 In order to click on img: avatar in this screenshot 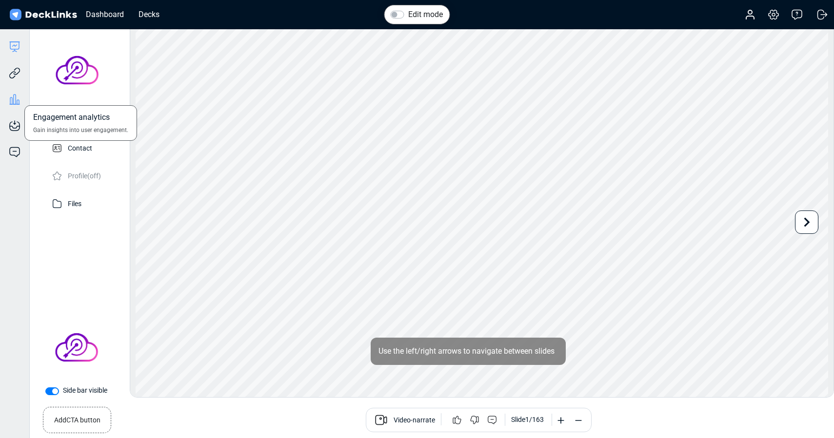, I will do `click(77, 70)`.